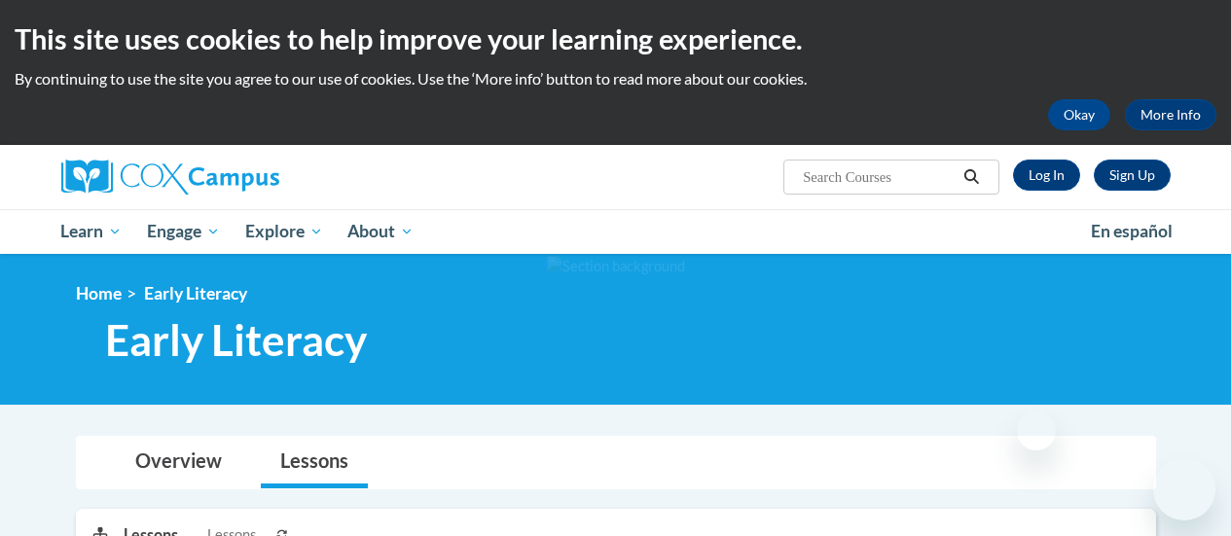 The height and width of the screenshot is (536, 1231). I want to click on a: En español, so click(1132, 232).